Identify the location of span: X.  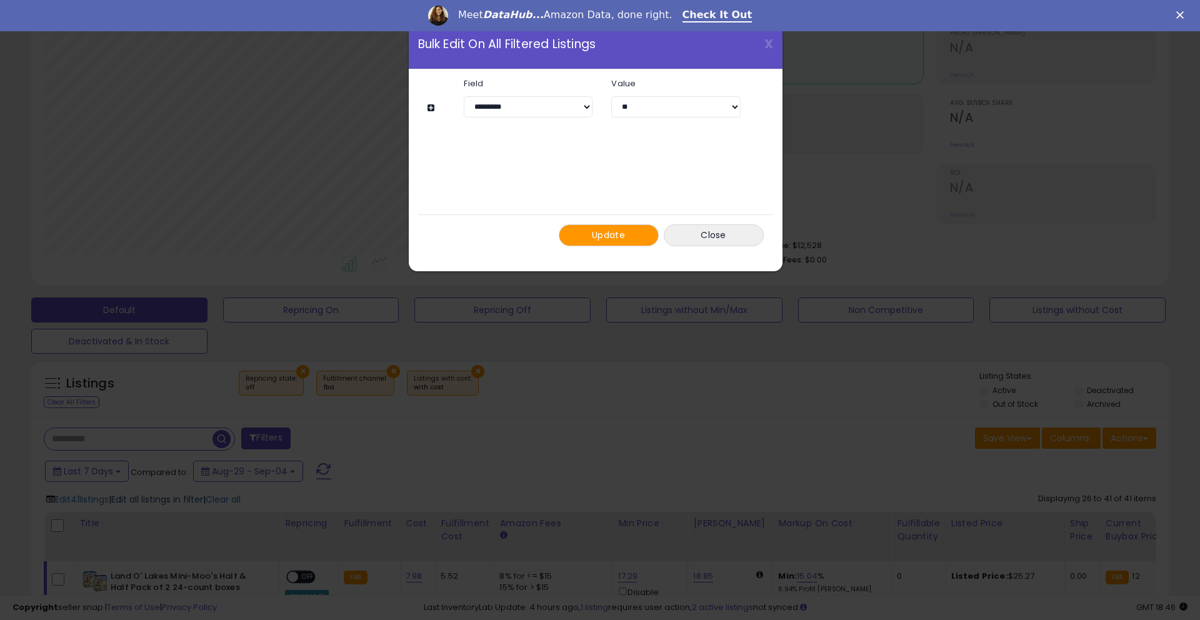
(769, 44).